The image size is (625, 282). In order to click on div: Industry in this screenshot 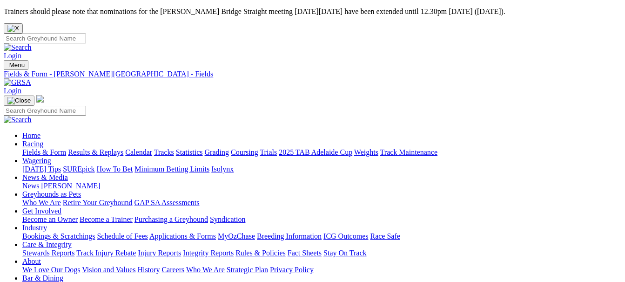, I will do `click(322, 236)`.